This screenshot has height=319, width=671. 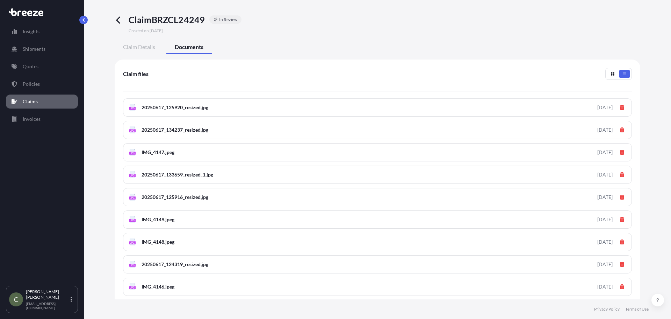 I want to click on a: Privacy Policy, so click(x=607, y=309).